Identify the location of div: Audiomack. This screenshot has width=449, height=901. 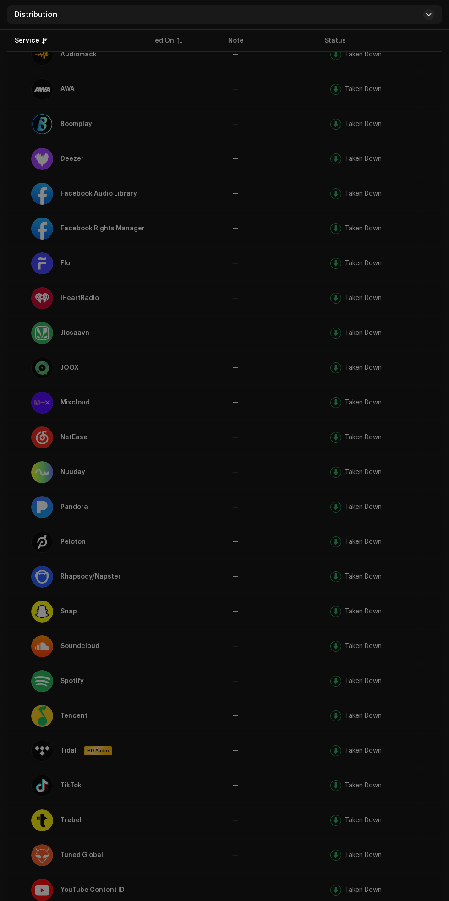
(78, 54).